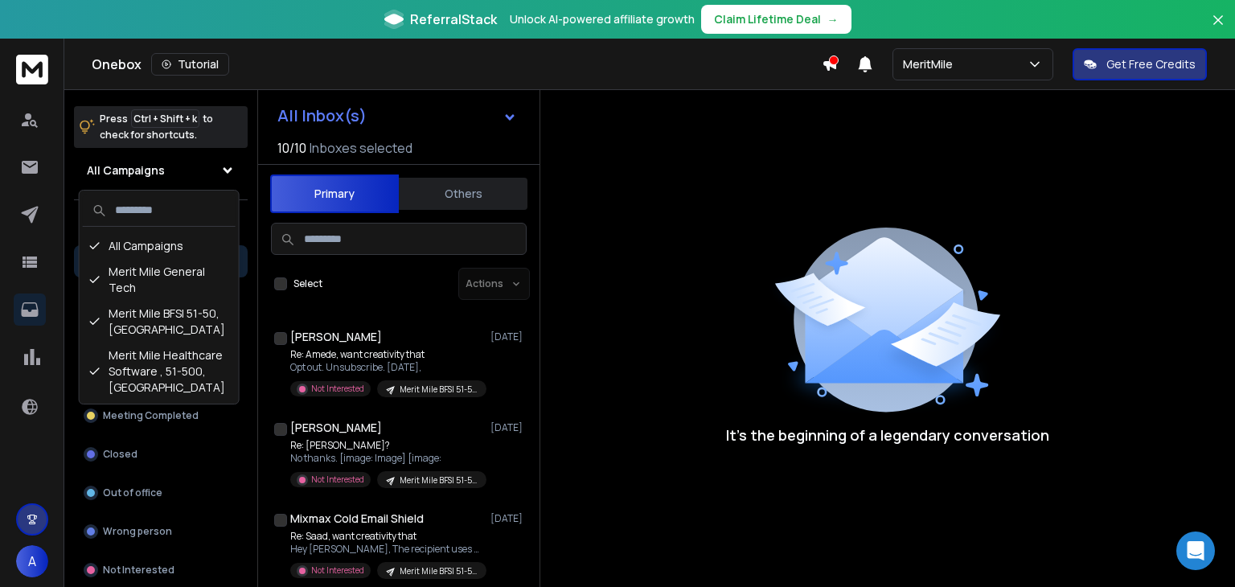 The height and width of the screenshot is (587, 1235). What do you see at coordinates (190, 64) in the screenshot?
I see `button: Tutorial` at bounding box center [190, 64].